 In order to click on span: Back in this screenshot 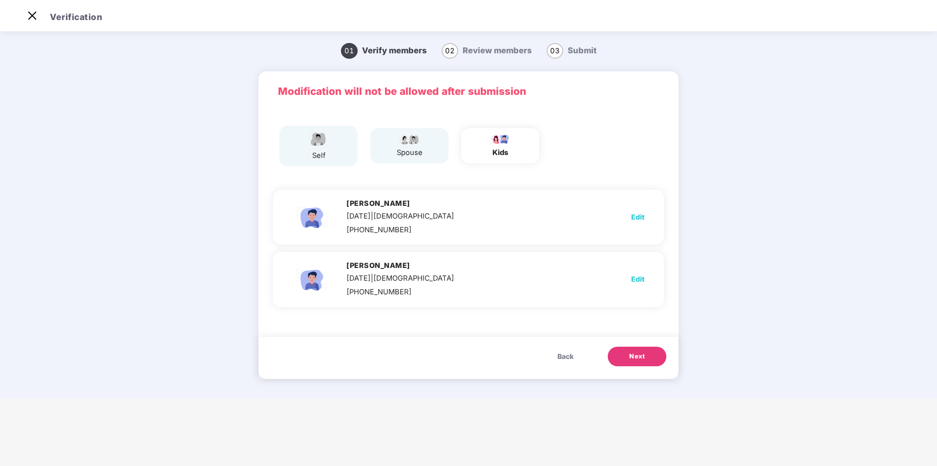, I will do `click(565, 356)`.